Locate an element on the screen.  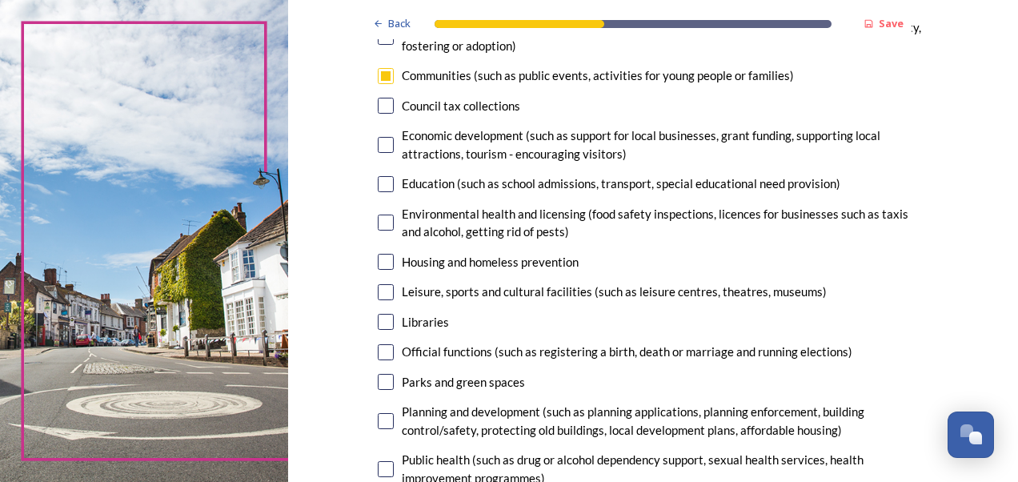
div: Economic development (such as support for local businesses, grant funding, supporting local attra... is located at coordinates (665, 144).